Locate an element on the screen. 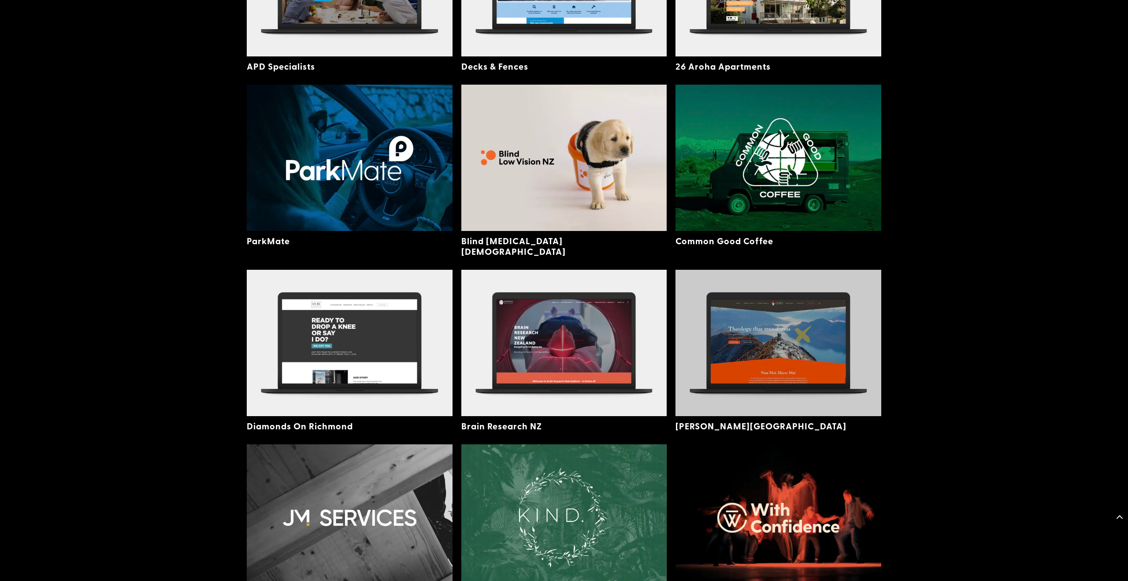  a: APD Specialists is located at coordinates (281, 66).